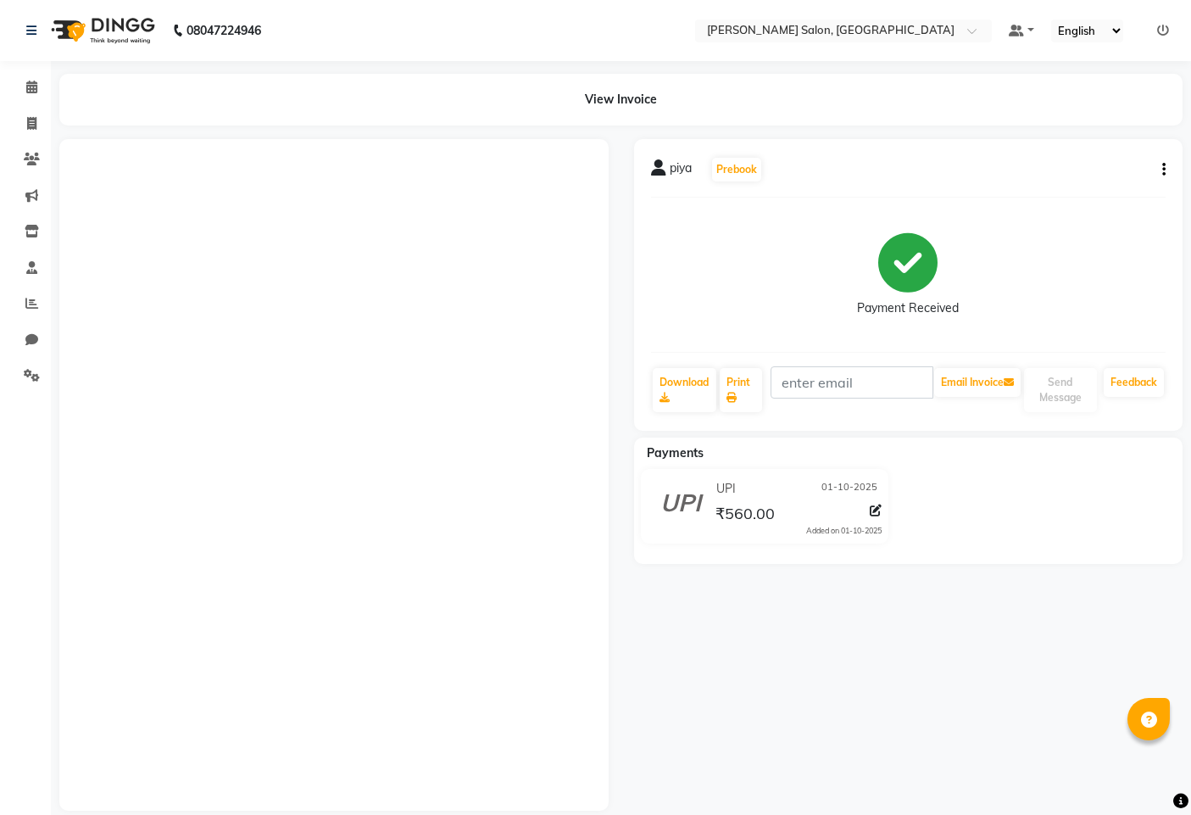  I want to click on span: UPI, so click(726, 488).